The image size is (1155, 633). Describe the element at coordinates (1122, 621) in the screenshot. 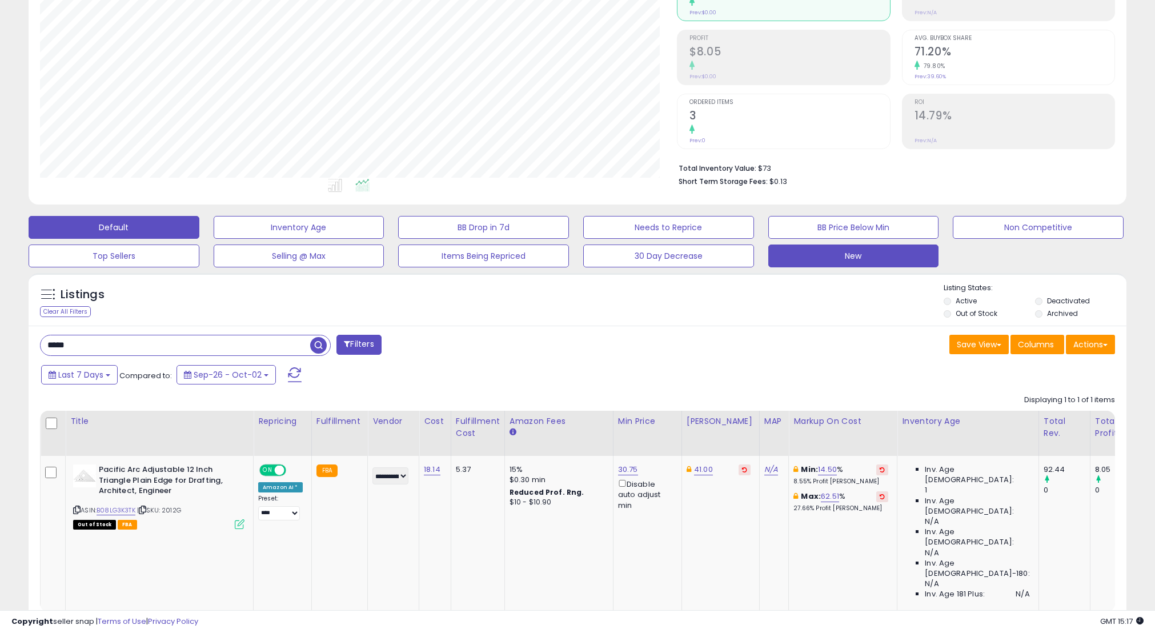

I see `span: 2025-10-10 15:17 GMT` at that location.